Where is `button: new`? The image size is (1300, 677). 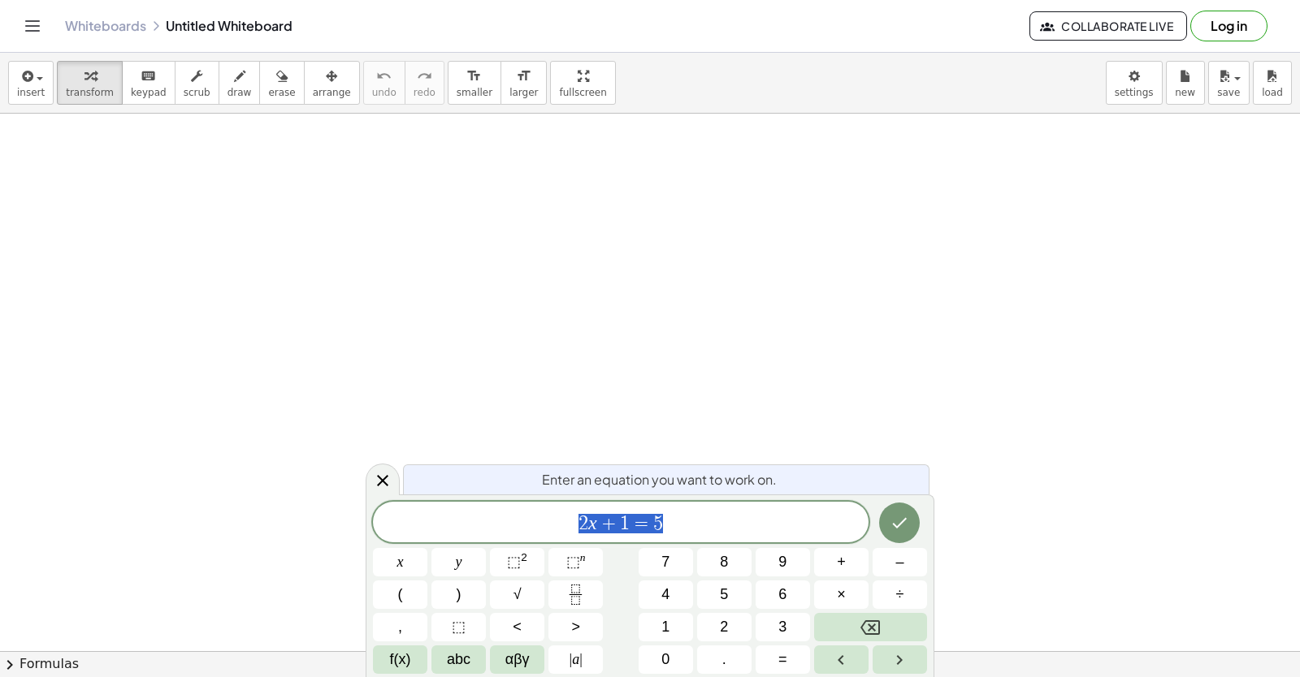
button: new is located at coordinates (1185, 83).